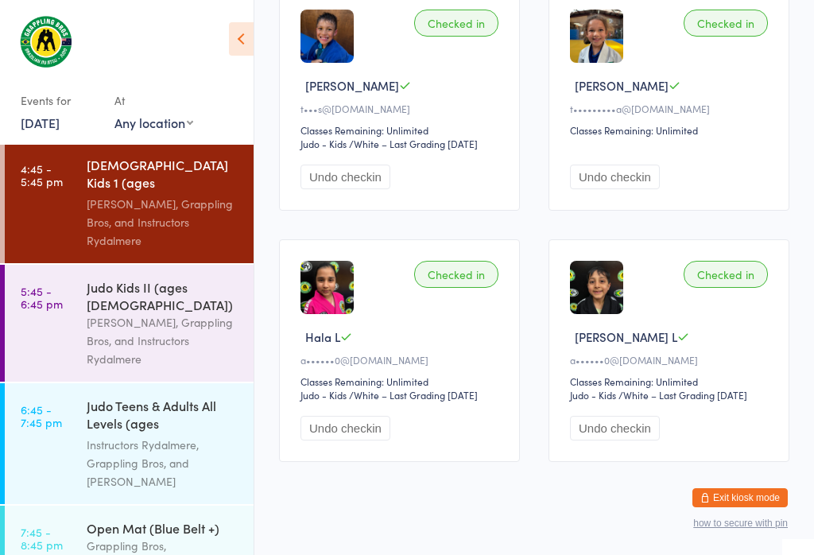 The width and height of the screenshot is (814, 555). What do you see at coordinates (60, 100) in the screenshot?
I see `div: Events for` at bounding box center [60, 100].